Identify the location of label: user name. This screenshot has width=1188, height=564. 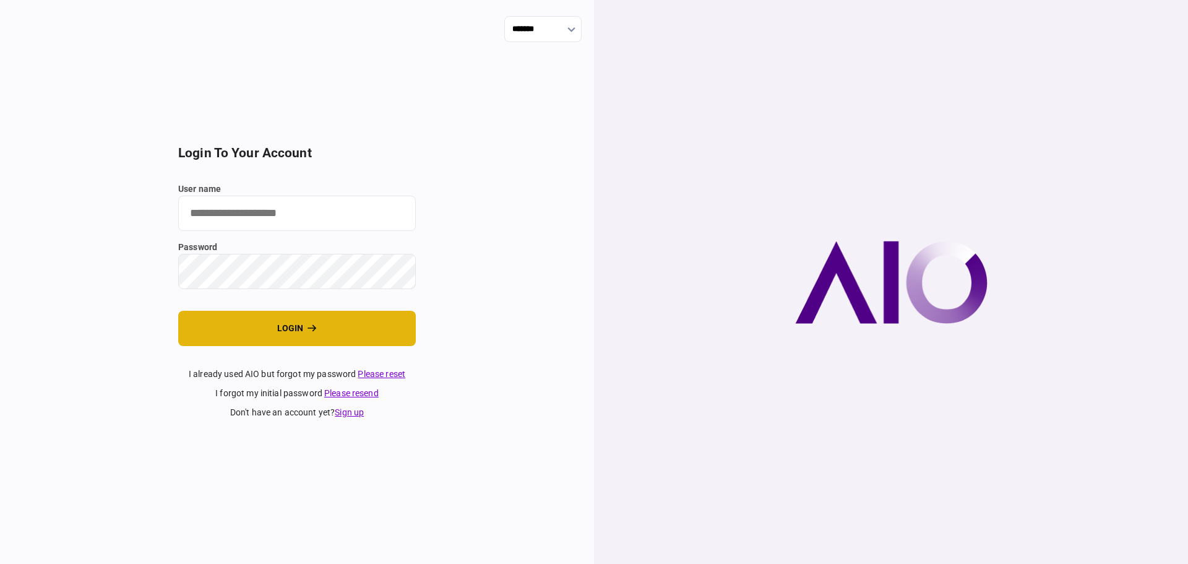
(297, 189).